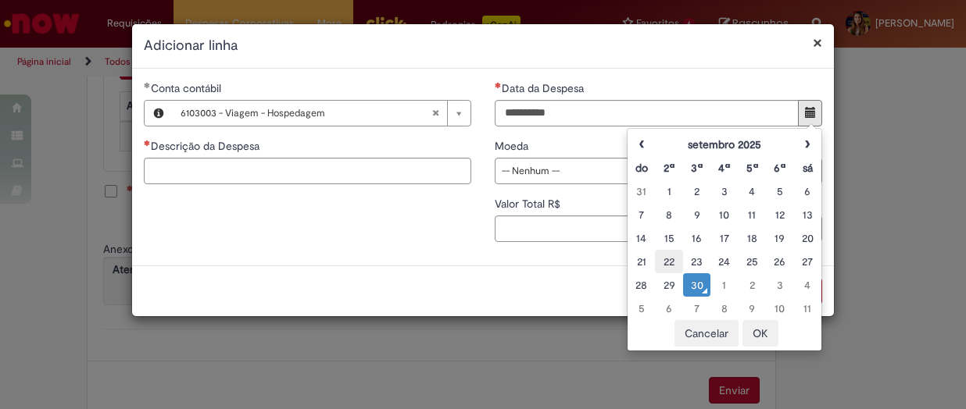  I want to click on div: 24 September 2025 Wednesday, so click(724, 262).